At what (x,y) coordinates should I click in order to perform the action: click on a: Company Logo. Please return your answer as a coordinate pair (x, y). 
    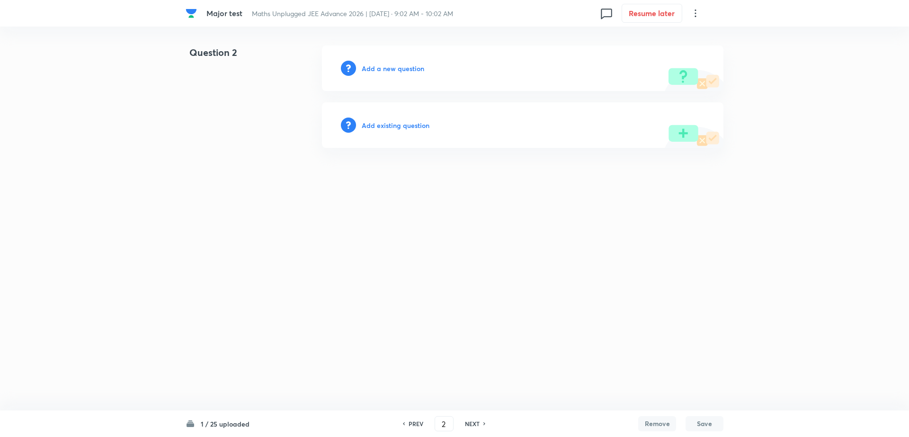
    Looking at the image, I should click on (192, 13).